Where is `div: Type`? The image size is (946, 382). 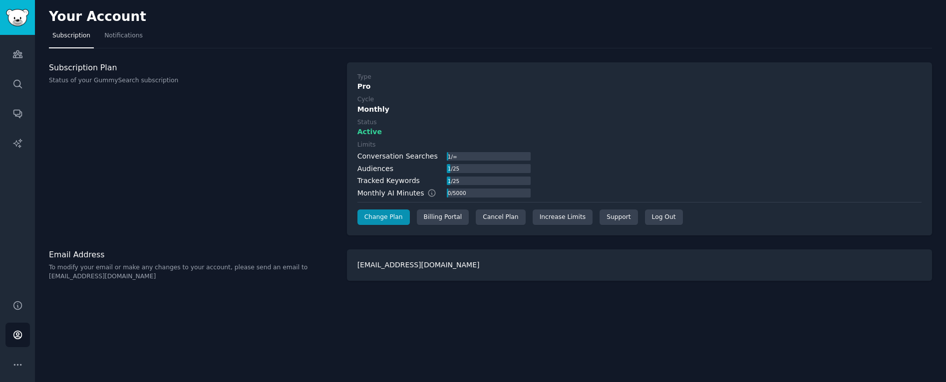
div: Type is located at coordinates (364, 77).